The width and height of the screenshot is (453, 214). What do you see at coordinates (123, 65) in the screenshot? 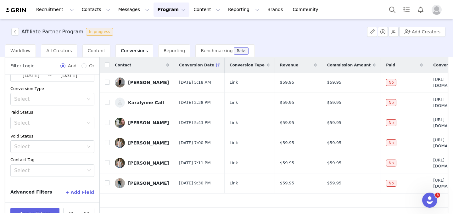
I see `span: Contact` at bounding box center [123, 65].